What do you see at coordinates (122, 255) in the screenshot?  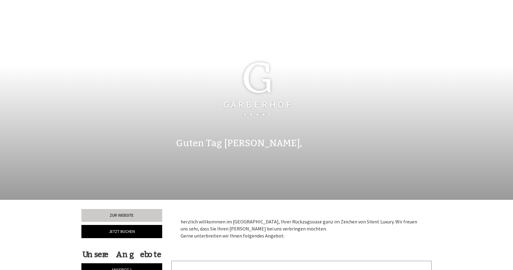 I see `div: Unsere Angebote` at bounding box center [122, 255].